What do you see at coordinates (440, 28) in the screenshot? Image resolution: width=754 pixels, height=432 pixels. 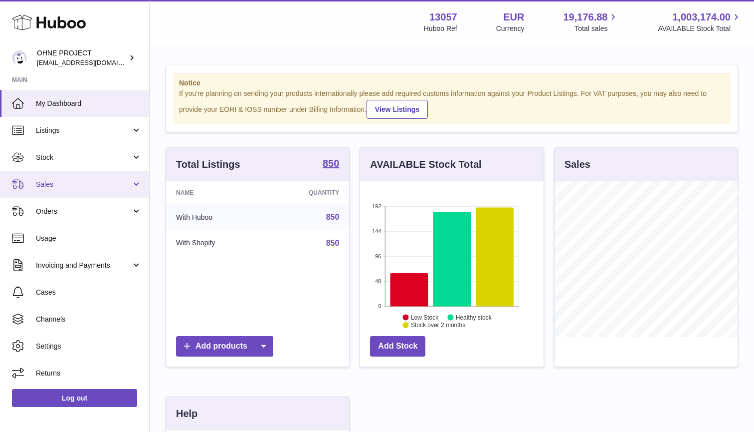 I see `div: Huboo Ref` at bounding box center [440, 28].